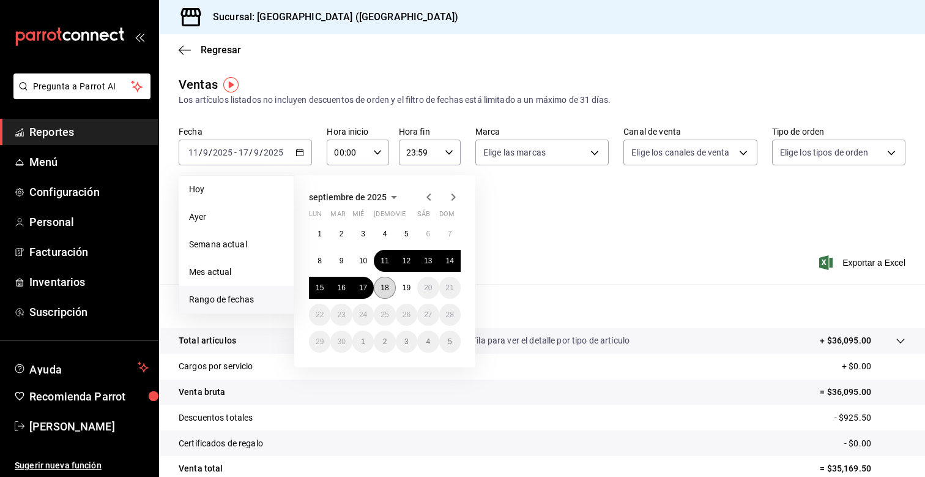 Image resolution: width=925 pixels, height=477 pixels. Describe the element at coordinates (245, 132) in the screenshot. I see `label: Fecha` at that location.